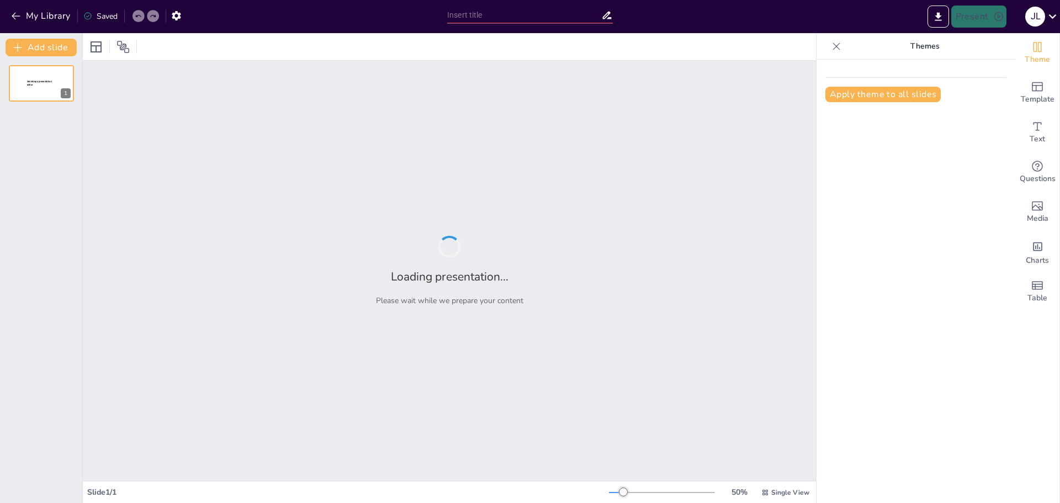 This screenshot has width=1060, height=503. Describe the element at coordinates (1037, 261) in the screenshot. I see `span: Charts` at that location.